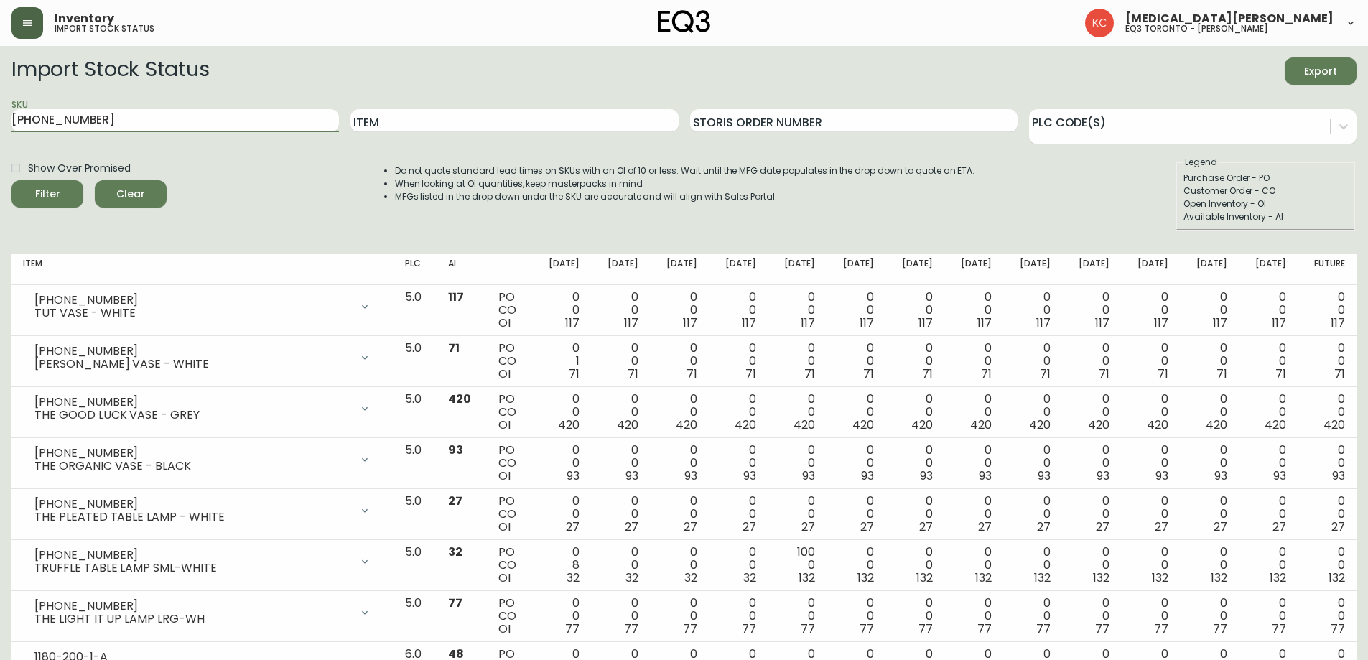  Describe the element at coordinates (84, 19) in the screenshot. I see `span: Inventory` at that location.